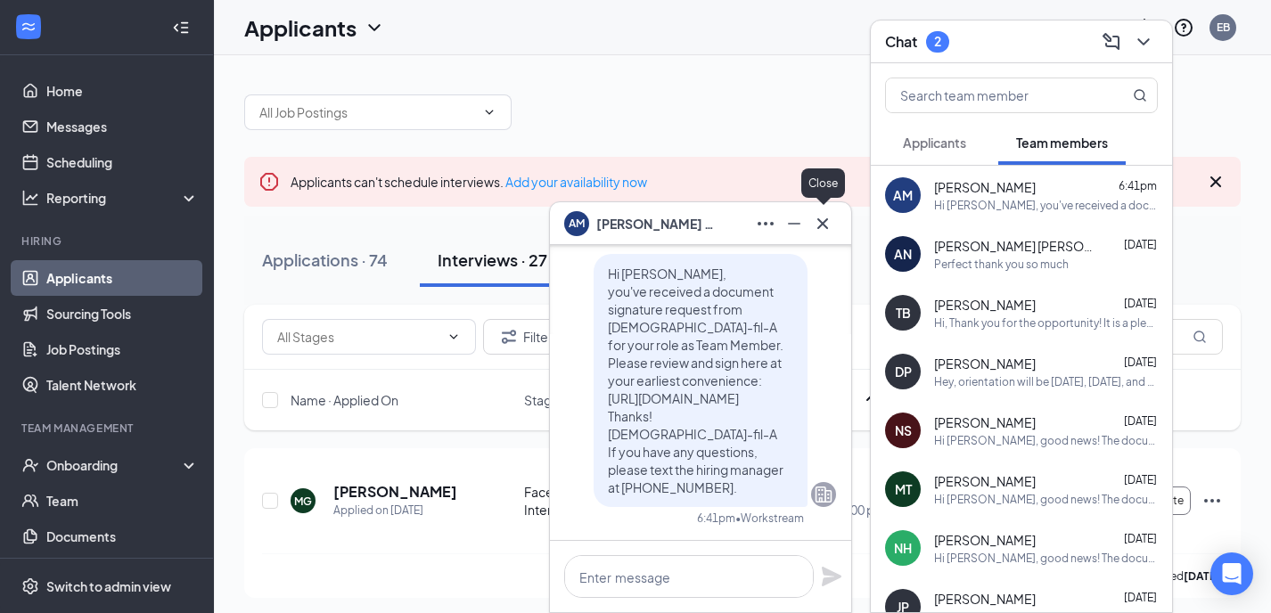 The height and width of the screenshot is (613, 1271). What do you see at coordinates (903, 489) in the screenshot?
I see `div: MT` at bounding box center [903, 489].